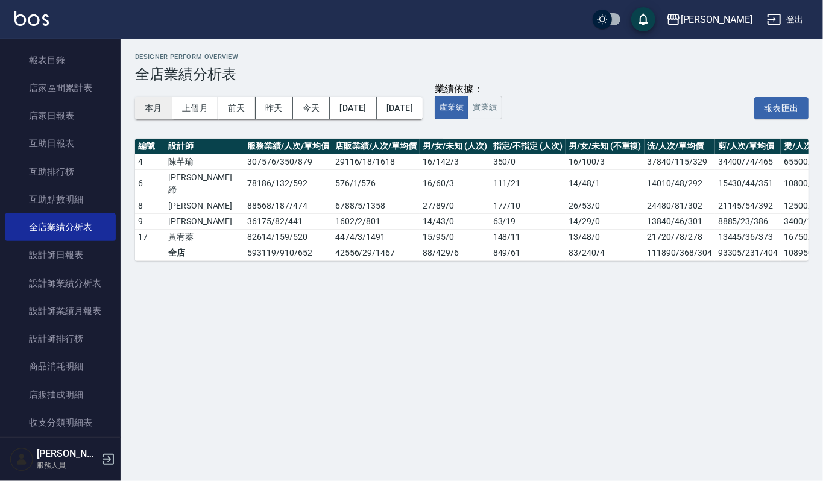 The height and width of the screenshot is (481, 823). Describe the element at coordinates (680, 253) in the screenshot. I see `td: 111890/368/304` at that location.